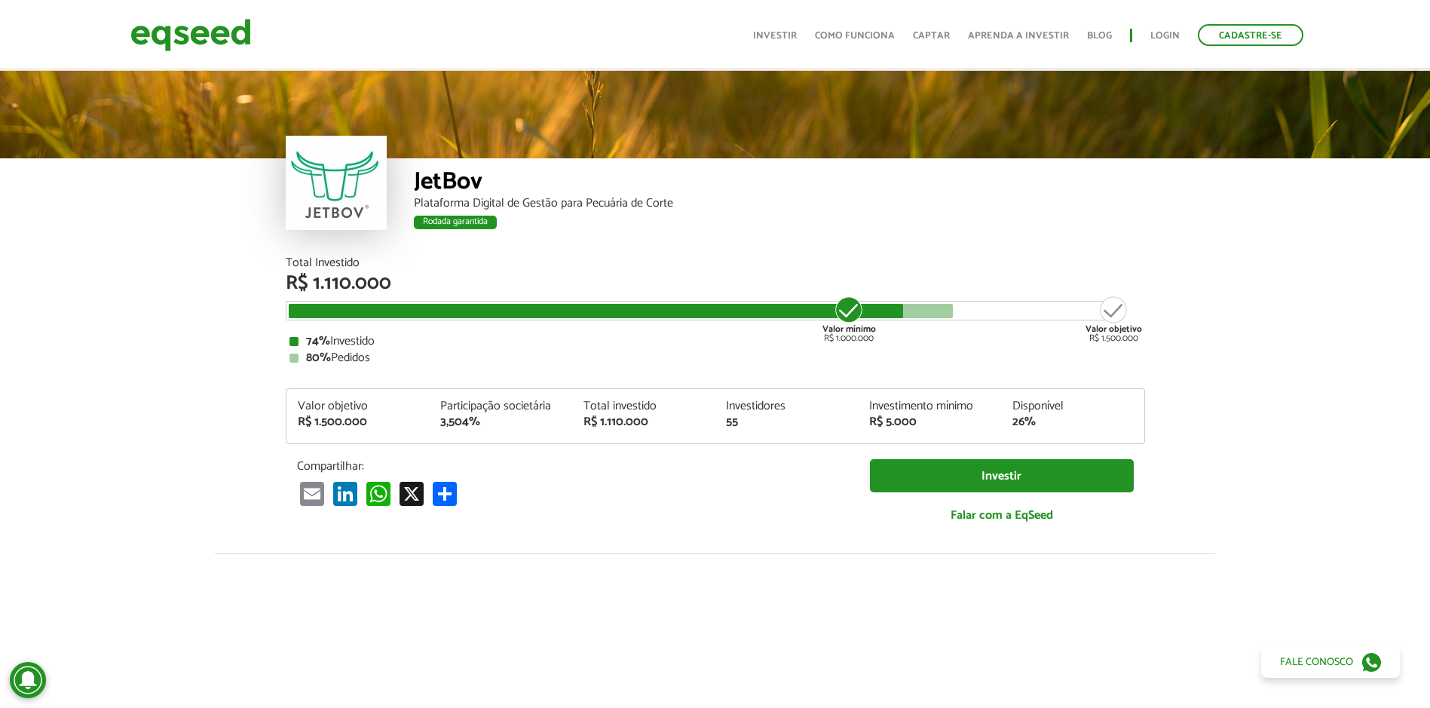  Describe the element at coordinates (378, 493) in the screenshot. I see `a: WhatsApp` at that location.